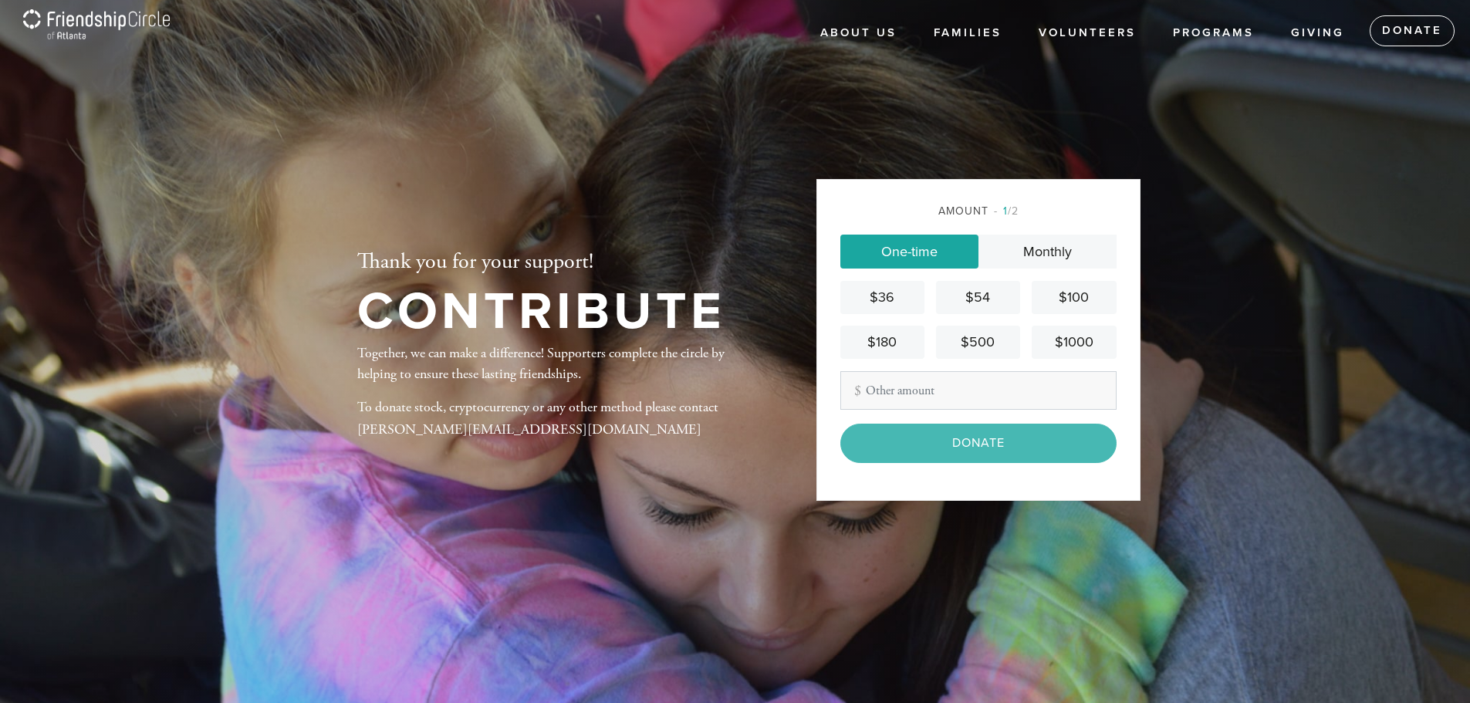 Image resolution: width=1470 pixels, height=703 pixels. What do you see at coordinates (1074, 342) in the screenshot?
I see `a: $1000` at bounding box center [1074, 342].